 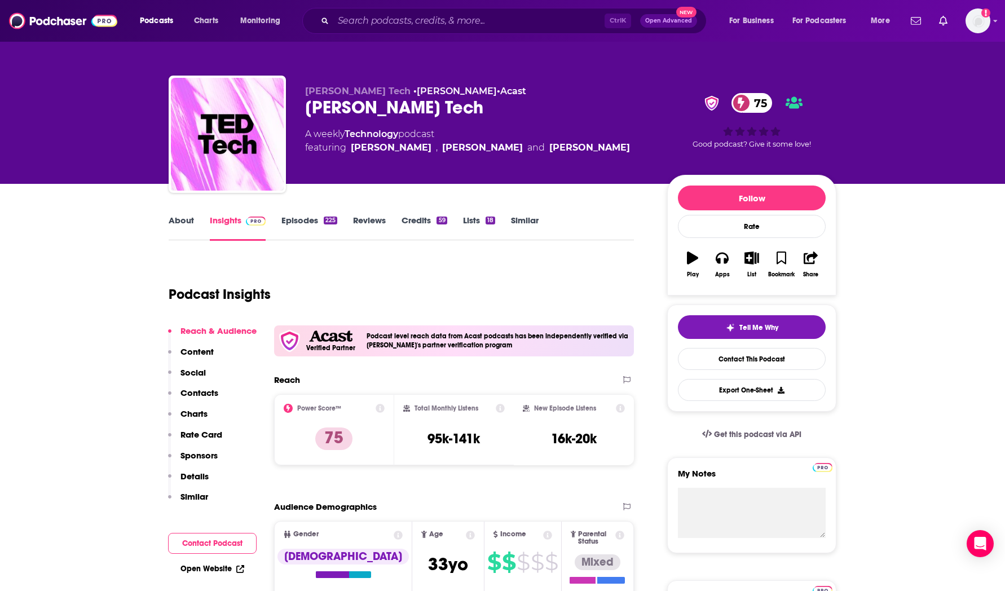 What do you see at coordinates (201, 434) in the screenshot?
I see `p: Rate Card` at bounding box center [201, 434].